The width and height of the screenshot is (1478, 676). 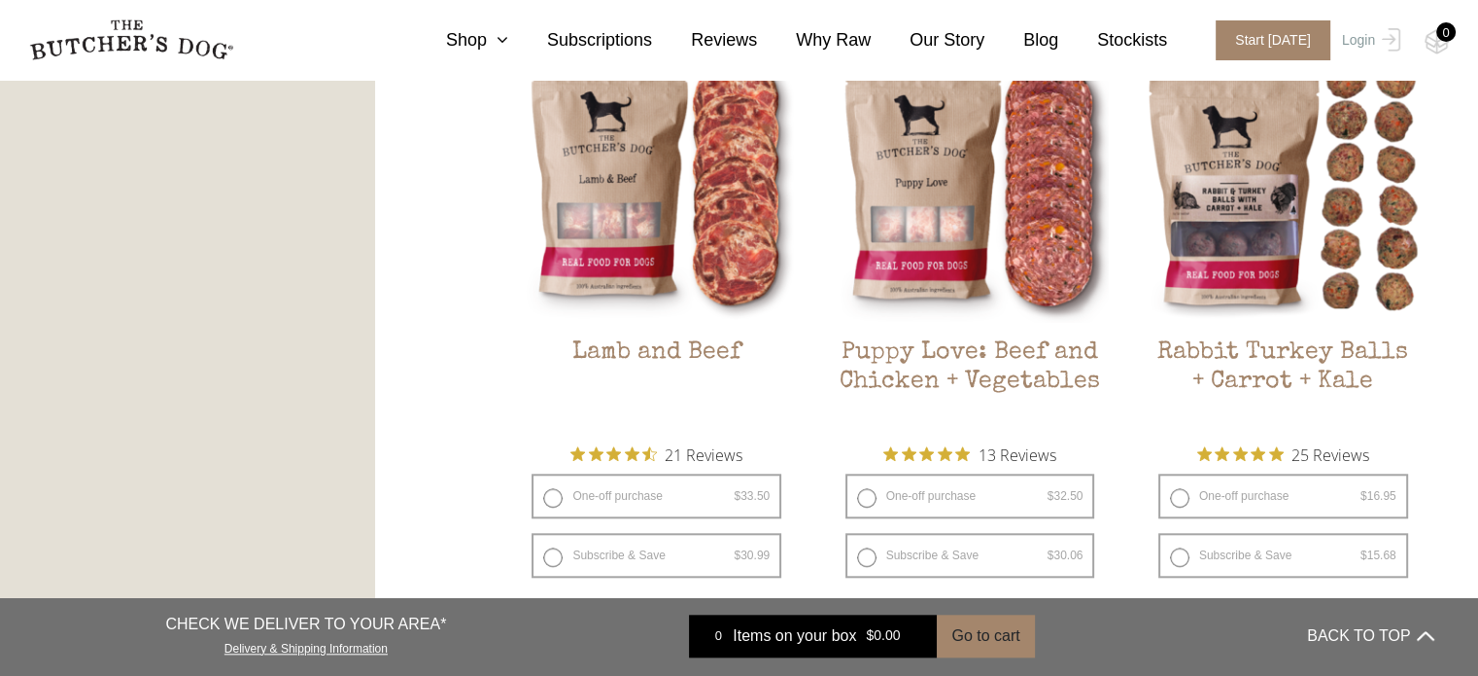 I want to click on bdi: 16.95, so click(x=1378, y=496).